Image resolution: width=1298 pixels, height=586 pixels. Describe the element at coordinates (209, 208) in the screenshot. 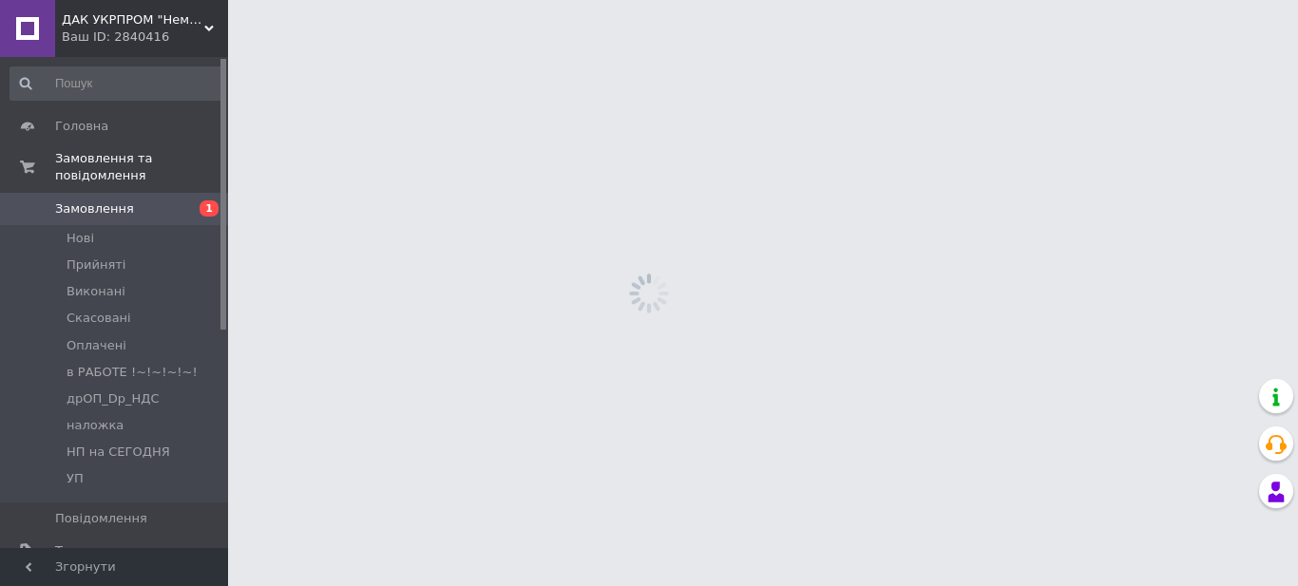

I see `span: 1` at that location.